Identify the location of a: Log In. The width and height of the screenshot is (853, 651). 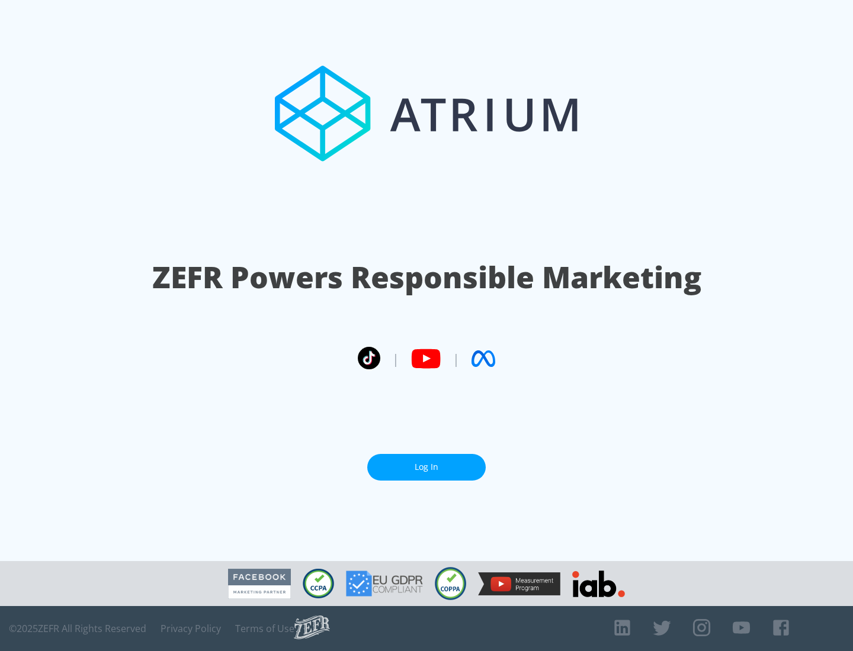
(426, 467).